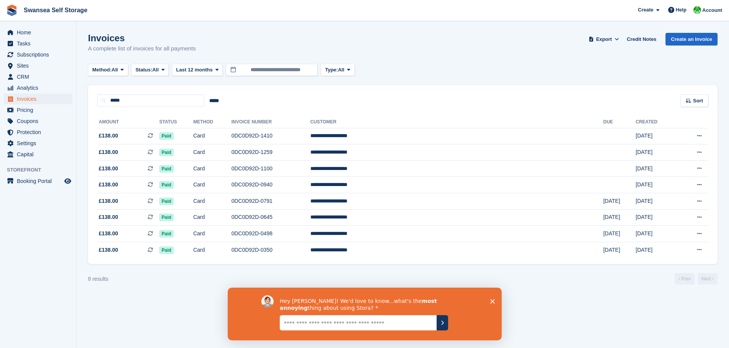  Describe the element at coordinates (271, 136) in the screenshot. I see `td: 0DC0D92D-1410` at that location.